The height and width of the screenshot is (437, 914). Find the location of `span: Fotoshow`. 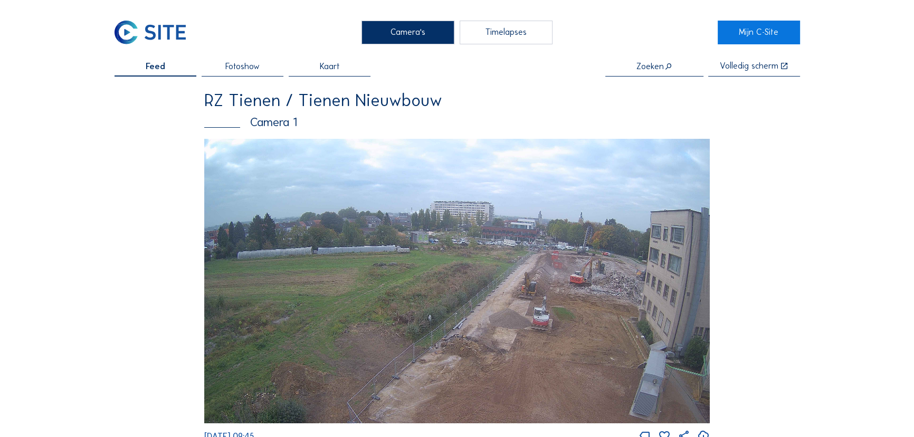

span: Fotoshow is located at coordinates (242, 66).